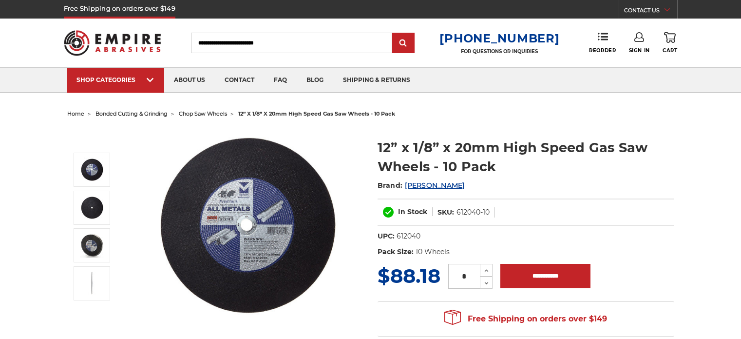  I want to click on h1: 12” x 1/8” x 20mm High Speed Gas Saw Wheels - 10 Pack, so click(526, 157).